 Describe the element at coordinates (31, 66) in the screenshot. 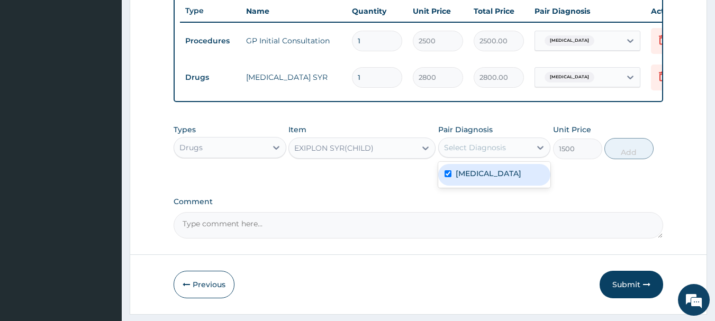

I see `img: d_794563401_company_1708531726252_794563401` at that location.